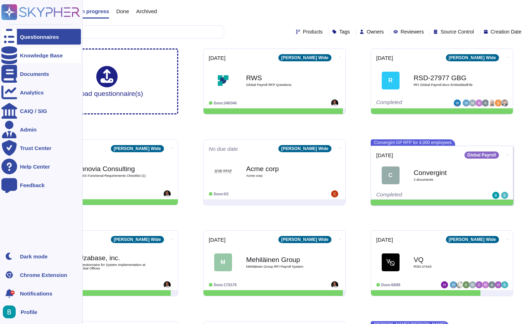 This screenshot has height=324, width=530. I want to click on a: Feedback, so click(41, 185).